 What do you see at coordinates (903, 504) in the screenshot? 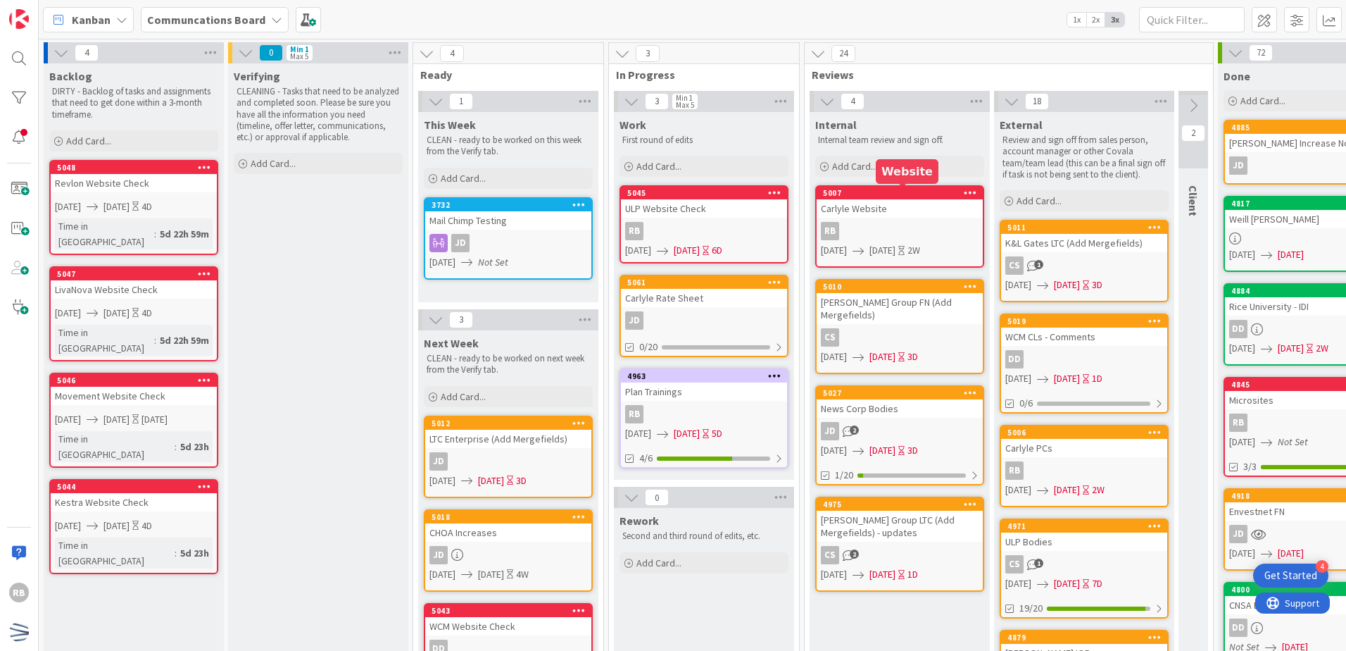
I see `div: 4975` at bounding box center [903, 504].